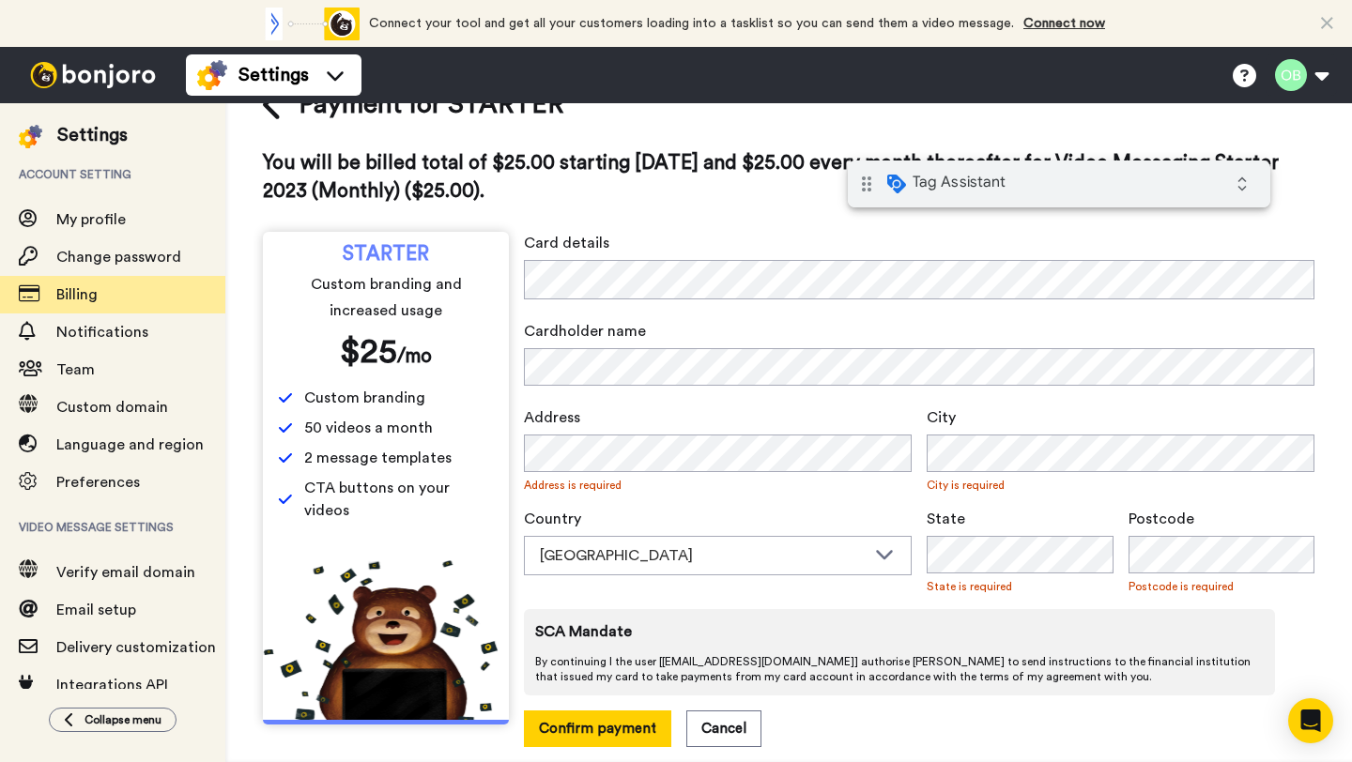 The width and height of the screenshot is (1352, 762). Describe the element at coordinates (368, 352) in the screenshot. I see `span: $ 25` at that location.